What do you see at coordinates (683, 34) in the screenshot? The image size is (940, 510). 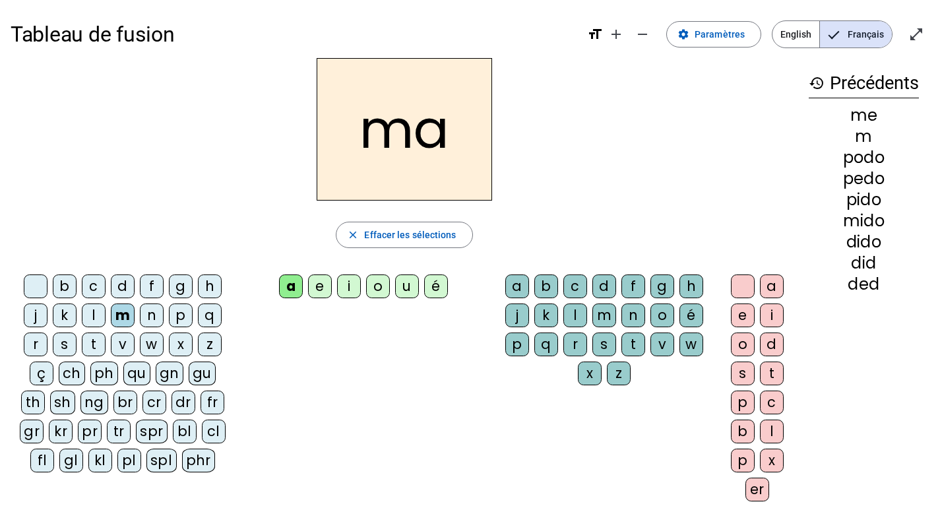 I see `mat-icon: settings` at bounding box center [683, 34].